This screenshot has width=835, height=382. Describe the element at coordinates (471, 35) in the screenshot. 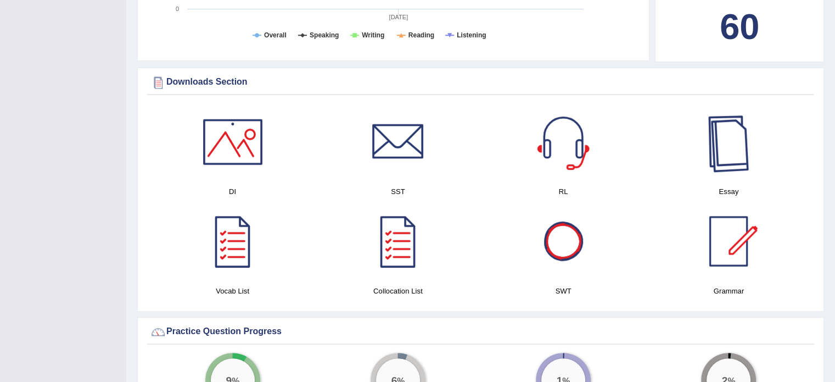

I see `tspan: Listening` at that location.